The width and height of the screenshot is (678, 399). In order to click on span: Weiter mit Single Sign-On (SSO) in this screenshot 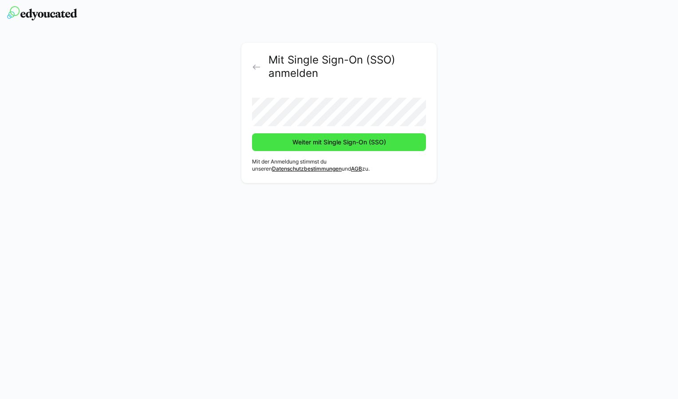, I will do `click(339, 142)`.